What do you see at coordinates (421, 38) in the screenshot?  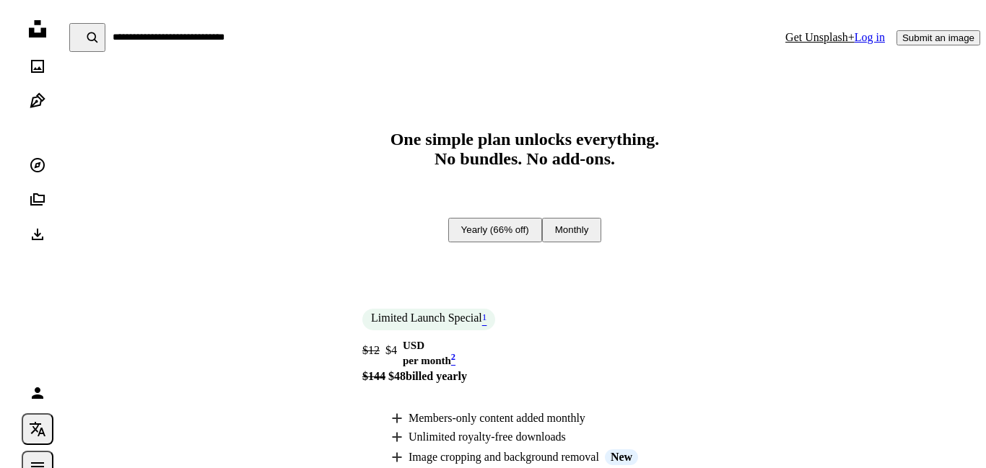 I see `form: Find visuals sitewide` at bounding box center [421, 38].